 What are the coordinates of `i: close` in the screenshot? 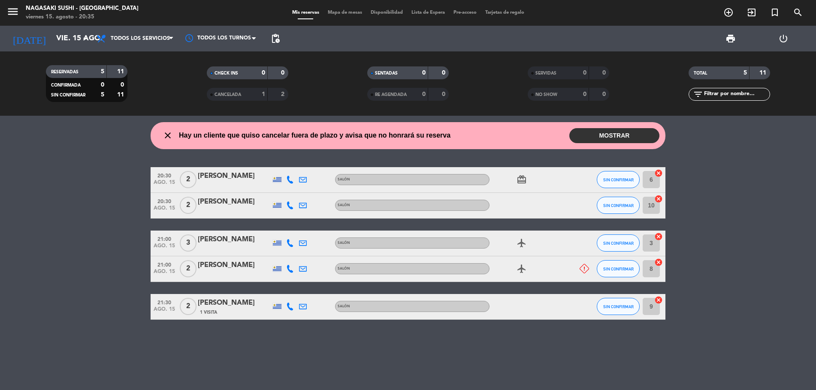 It's located at (168, 136).